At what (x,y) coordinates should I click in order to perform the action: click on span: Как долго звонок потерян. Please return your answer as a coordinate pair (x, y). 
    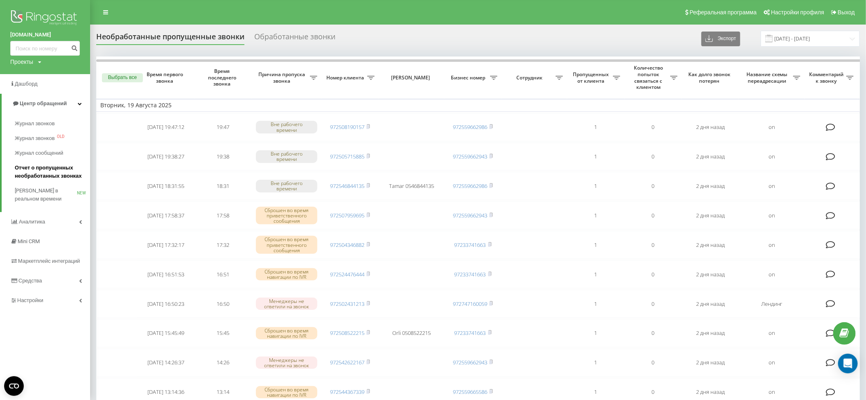
    Looking at the image, I should click on (710, 77).